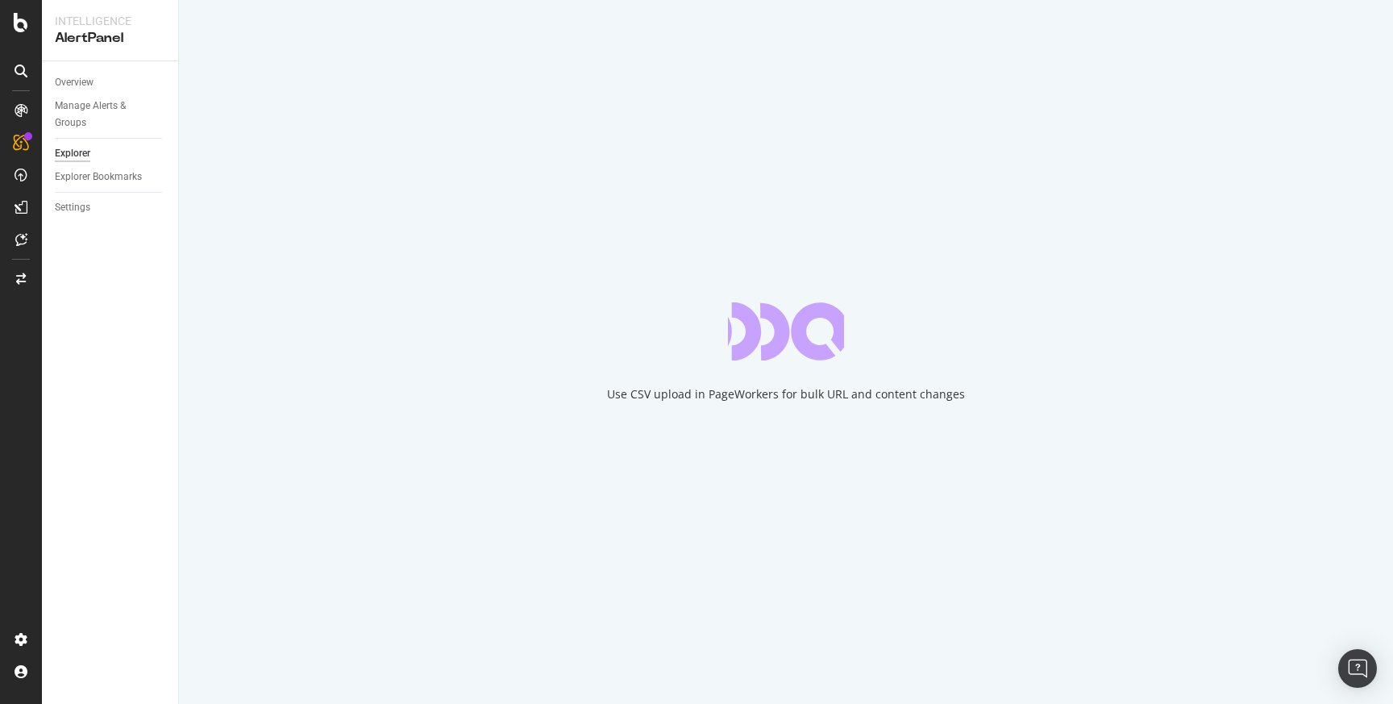  What do you see at coordinates (74, 82) in the screenshot?
I see `div: Overview` at bounding box center [74, 82].